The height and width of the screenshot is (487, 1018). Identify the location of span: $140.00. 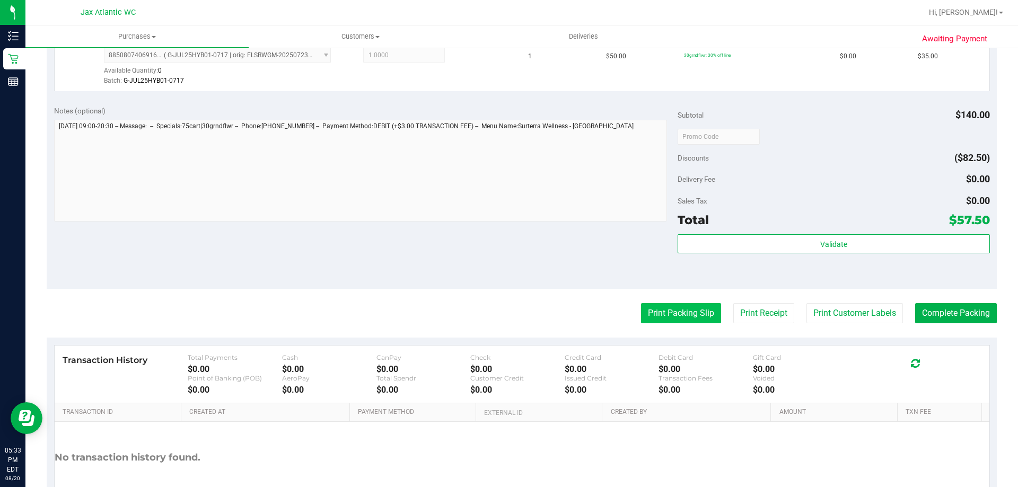
(972, 114).